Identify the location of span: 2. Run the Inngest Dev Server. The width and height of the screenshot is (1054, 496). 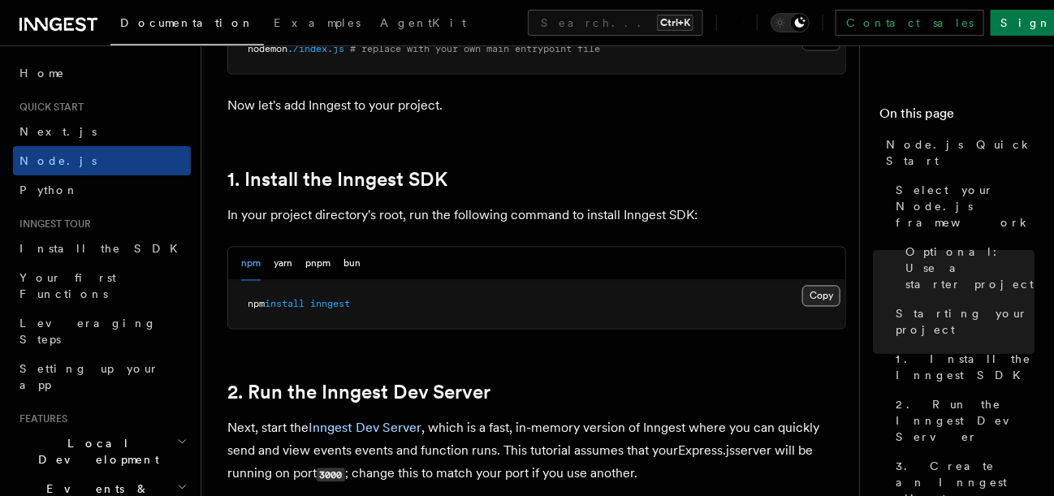
(965, 421).